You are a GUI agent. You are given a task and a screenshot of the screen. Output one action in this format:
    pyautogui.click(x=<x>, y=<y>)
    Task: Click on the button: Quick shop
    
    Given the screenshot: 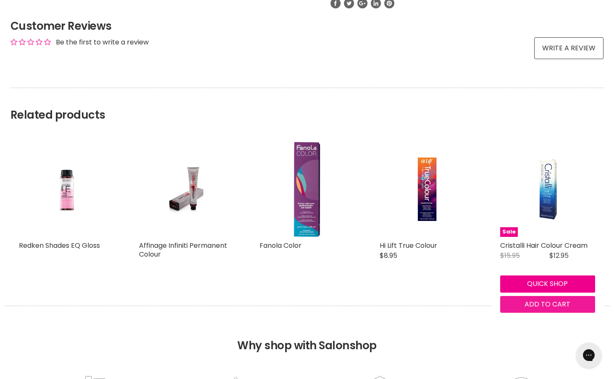 What is the action you would take?
    pyautogui.click(x=547, y=284)
    